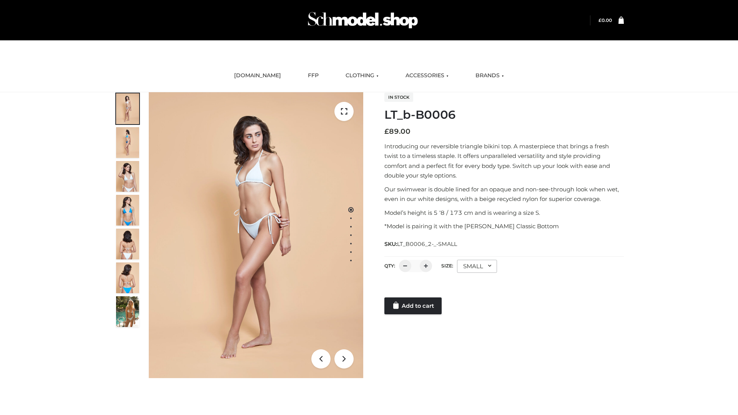 The height and width of the screenshot is (415, 738). I want to click on img: ArielClassicBikiniTop_CloudNine_AzureSky_OW114ECO_7-scaled.jpg, so click(128, 244).